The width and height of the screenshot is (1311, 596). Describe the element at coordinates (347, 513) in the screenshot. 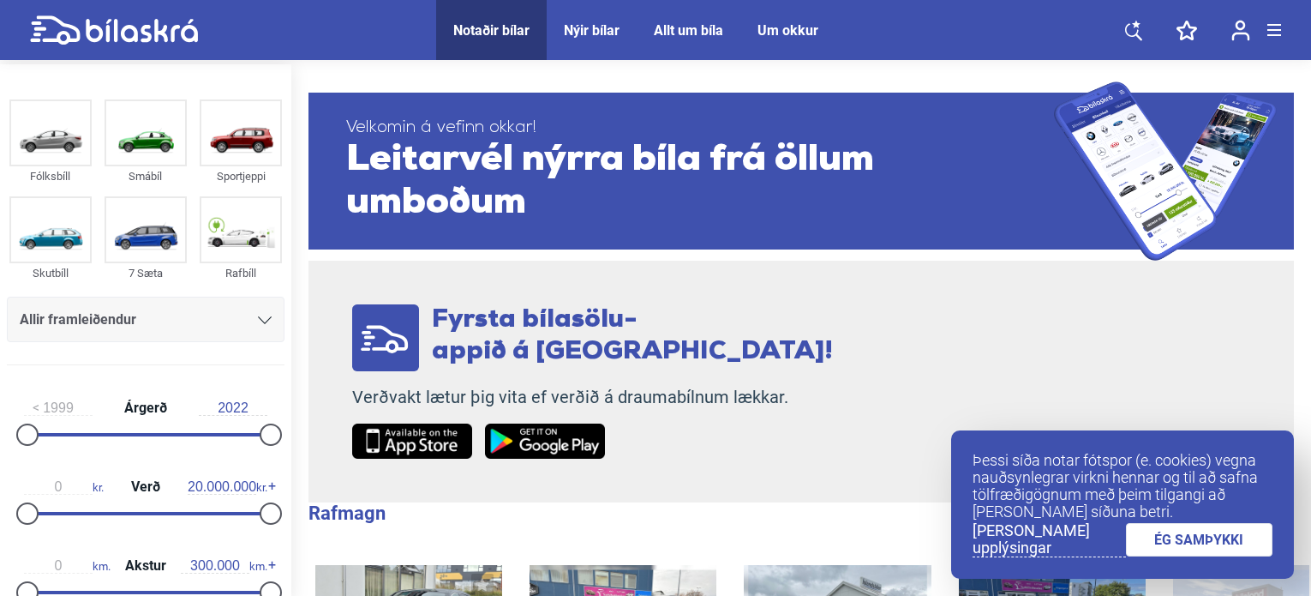

I see `b: Rafmagn` at that location.